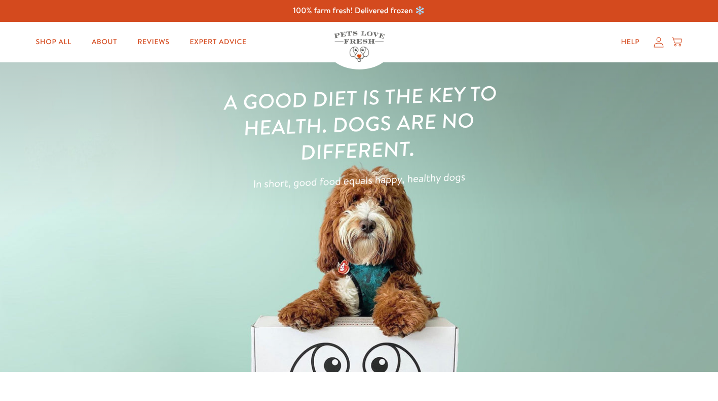 The image size is (718, 401). I want to click on h1: A good diet is the key to health. Dogs are no different., so click(359, 124).